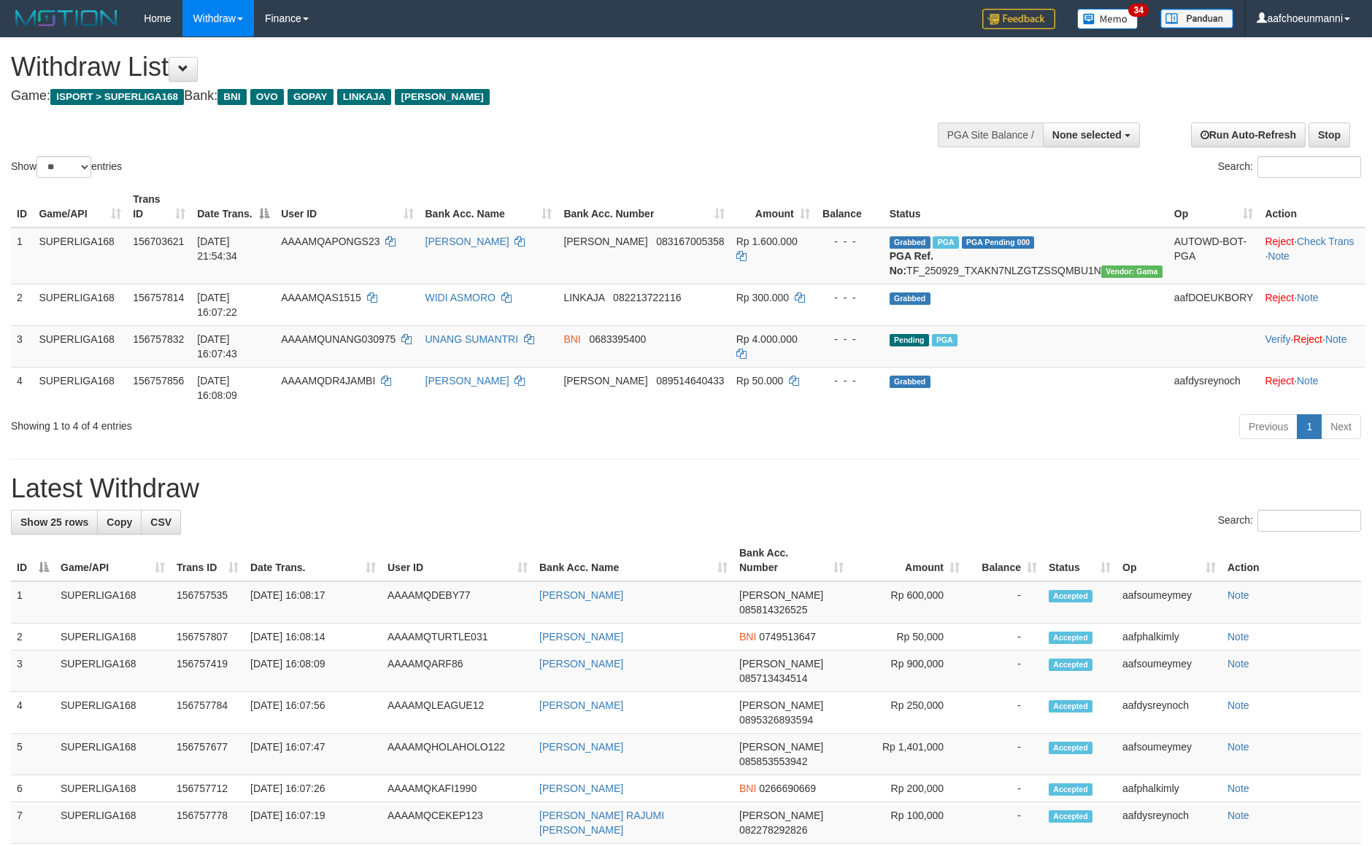  What do you see at coordinates (767, 339) in the screenshot?
I see `span: Rp 4.000.000` at bounding box center [767, 339].